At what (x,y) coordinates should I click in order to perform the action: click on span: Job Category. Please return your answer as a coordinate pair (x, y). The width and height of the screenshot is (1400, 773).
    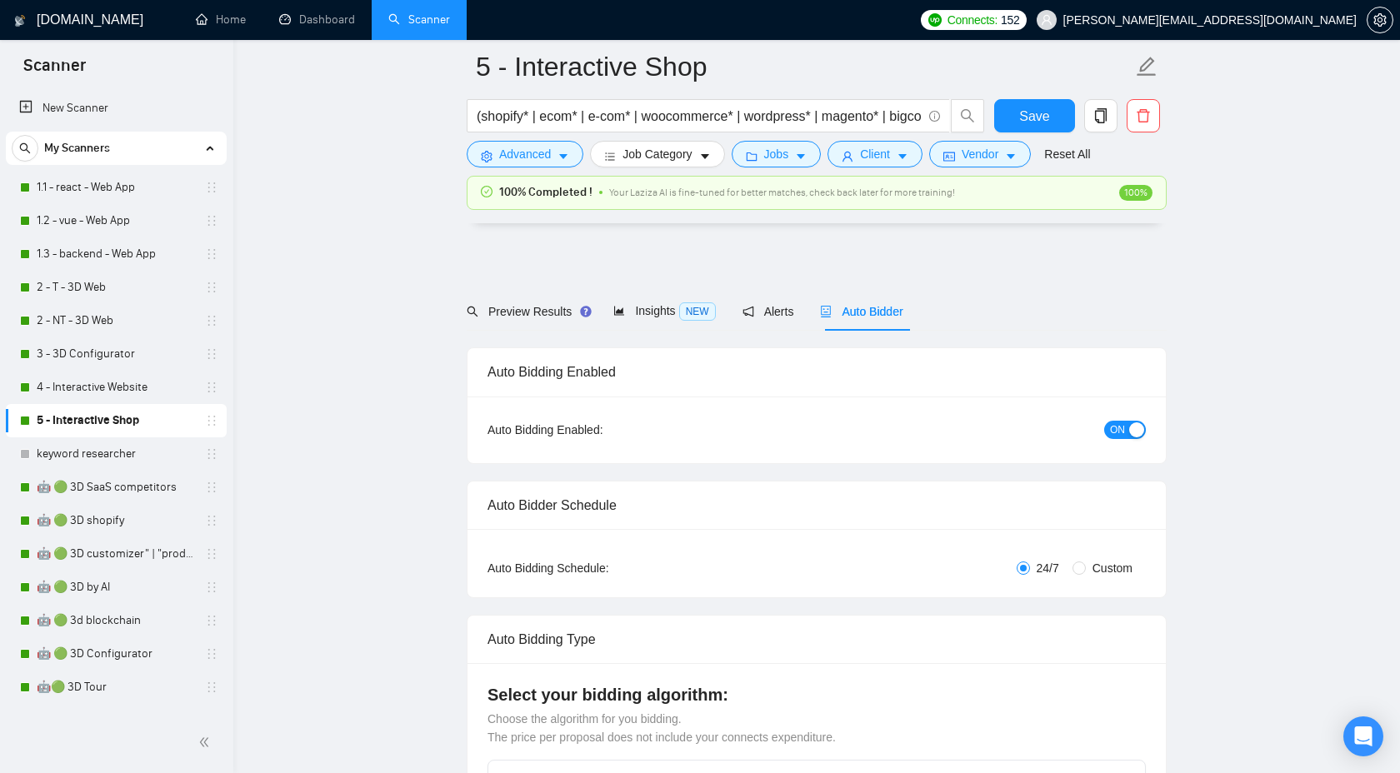
    Looking at the image, I should click on (657, 154).